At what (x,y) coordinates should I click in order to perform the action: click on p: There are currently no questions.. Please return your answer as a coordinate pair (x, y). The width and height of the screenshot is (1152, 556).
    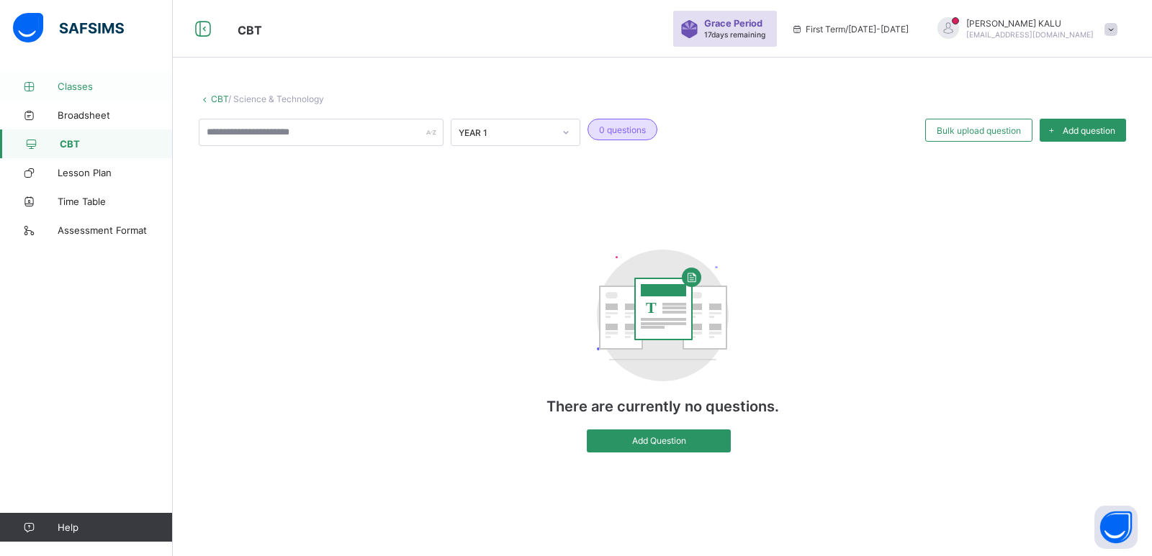
    Looking at the image, I should click on (662, 407).